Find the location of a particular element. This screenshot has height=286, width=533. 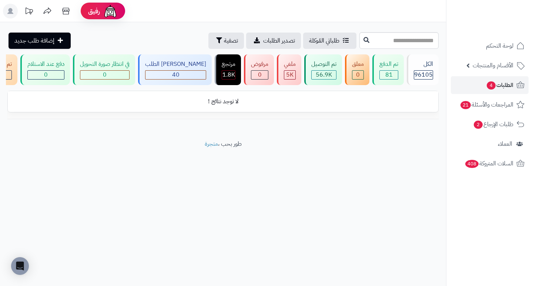

span: العملاء is located at coordinates (505, 144).